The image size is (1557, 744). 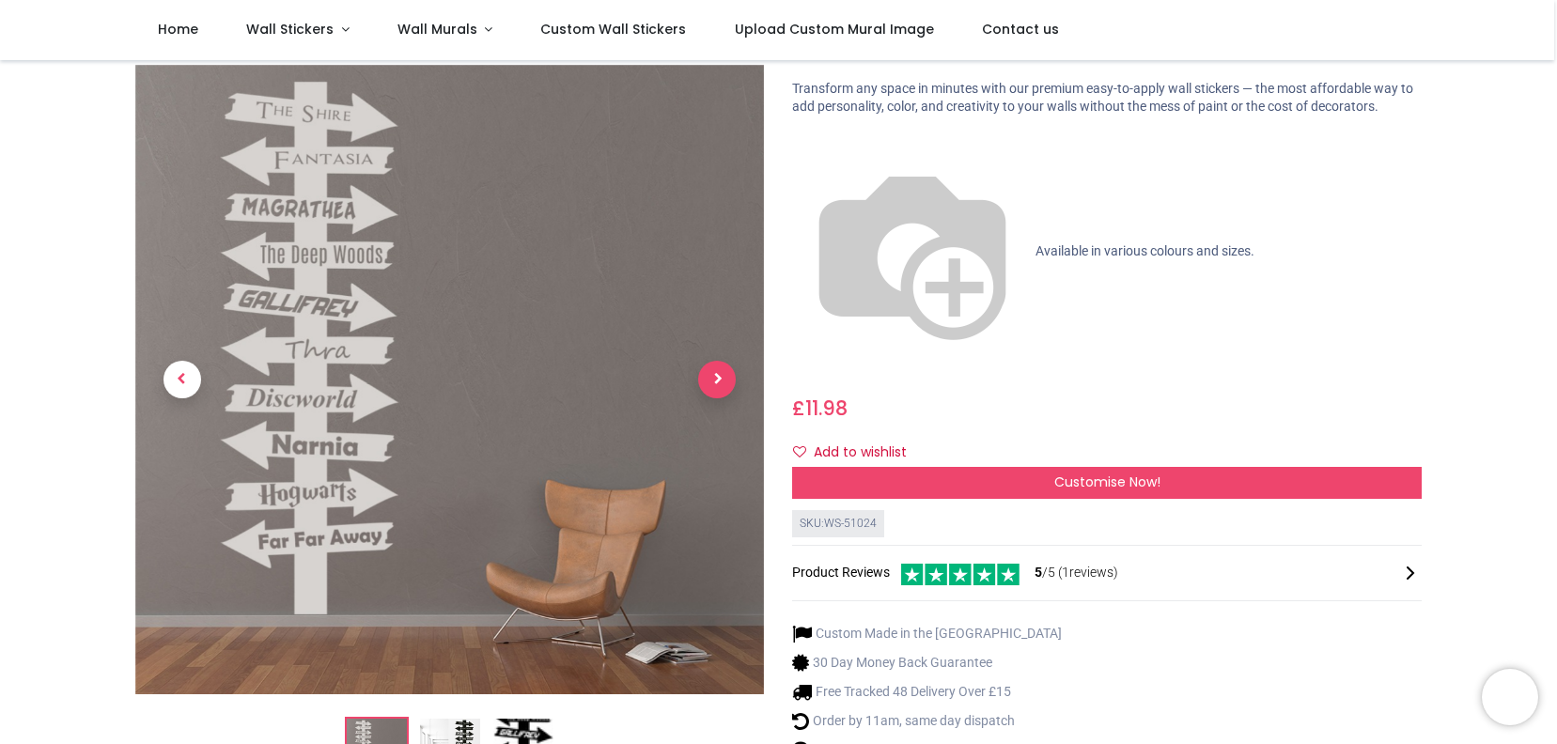 What do you see at coordinates (613, 29) in the screenshot?
I see `span: Custom Wall Stickers` at bounding box center [613, 29].